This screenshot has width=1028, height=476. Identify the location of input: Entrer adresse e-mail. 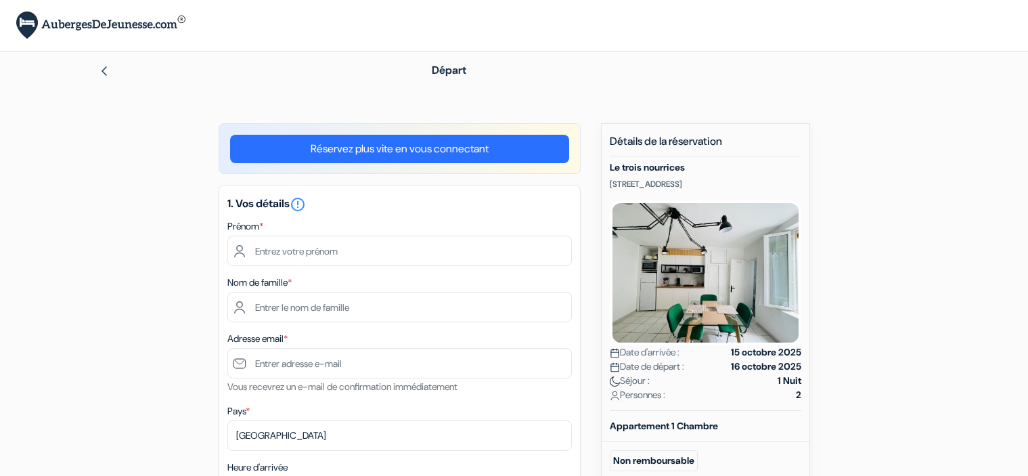
(399, 363).